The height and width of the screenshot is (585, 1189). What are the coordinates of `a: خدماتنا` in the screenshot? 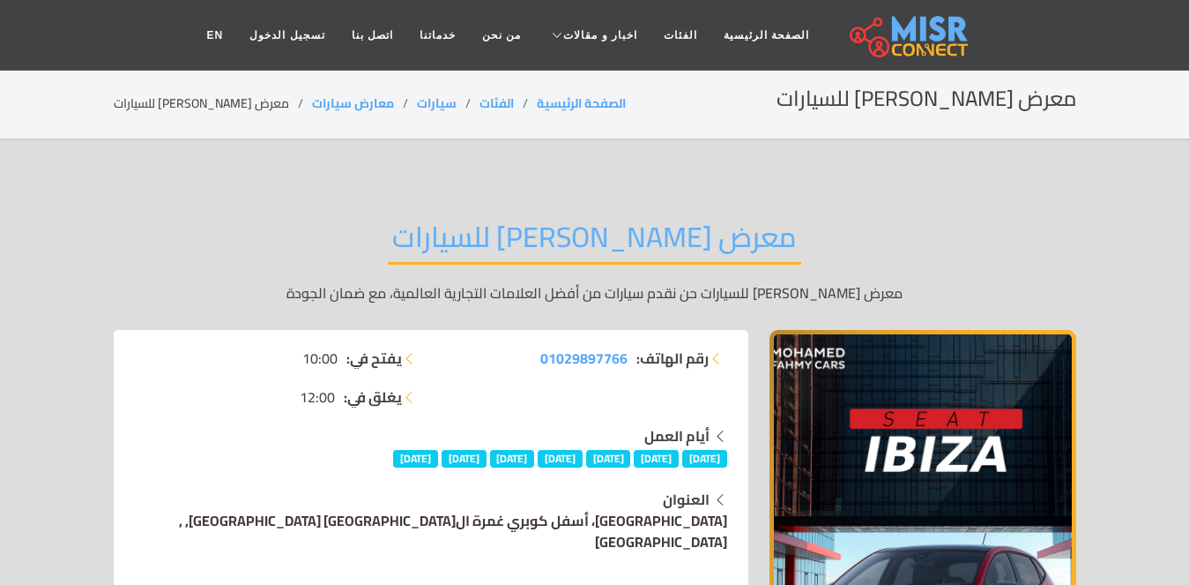 It's located at (437, 35).